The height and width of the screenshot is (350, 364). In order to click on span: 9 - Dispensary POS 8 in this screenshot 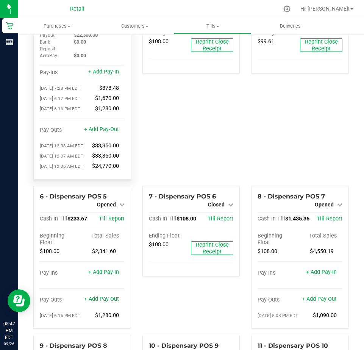, I will do `click(73, 345)`.